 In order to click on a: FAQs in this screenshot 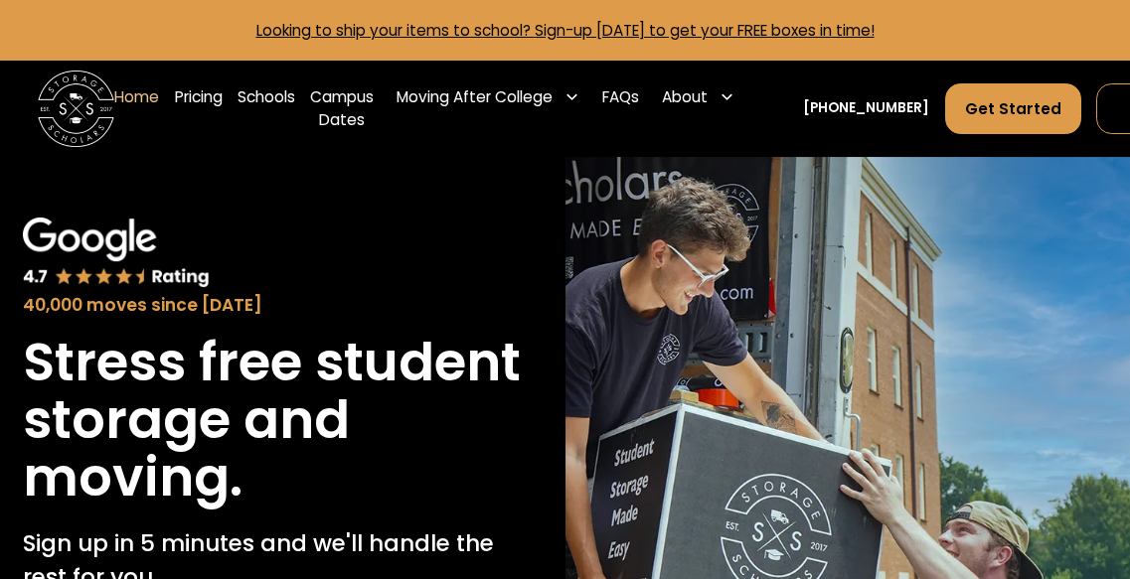, I will do `click(620, 108)`.